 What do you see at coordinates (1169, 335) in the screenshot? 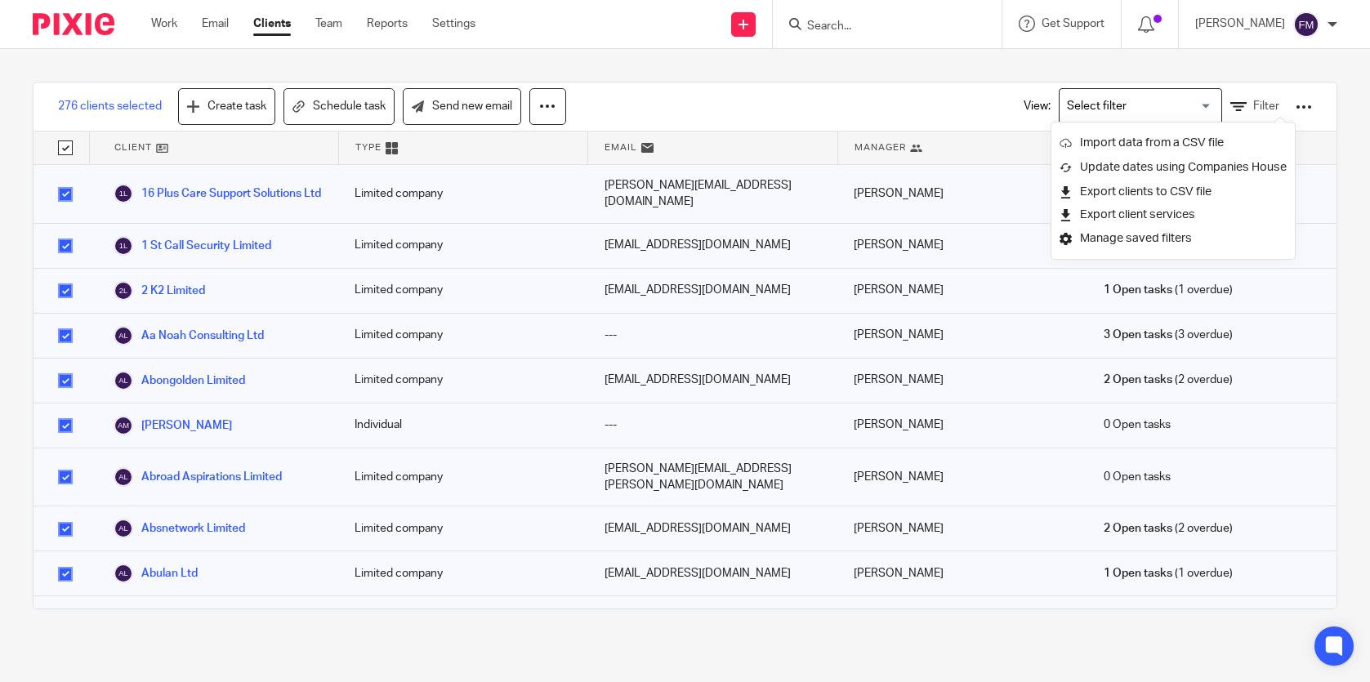
I see `span: (3 overdue)` at bounding box center [1169, 335].